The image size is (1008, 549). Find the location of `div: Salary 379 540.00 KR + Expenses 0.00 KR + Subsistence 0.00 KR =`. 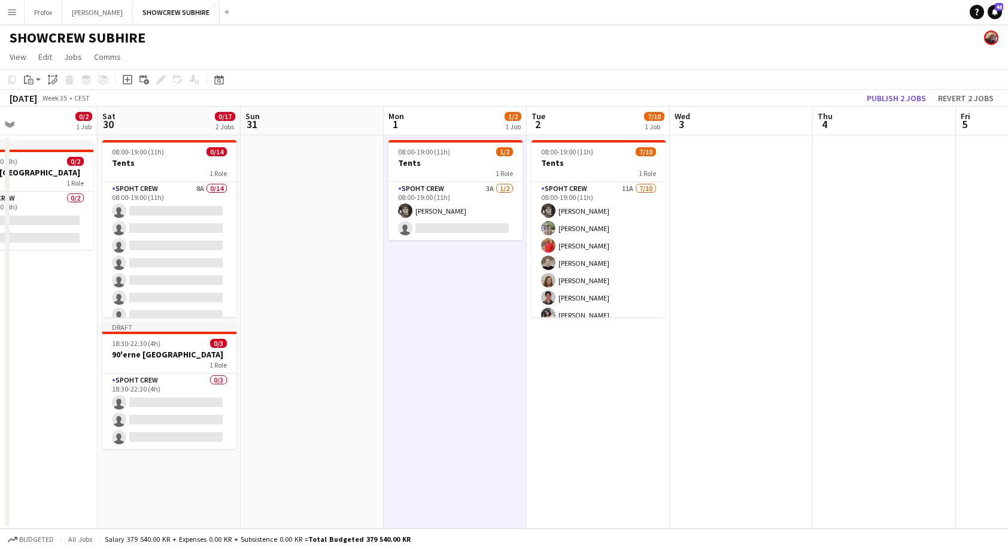

div: Salary 379 540.00 KR + Expenses 0.00 KR + Subsistence 0.00 KR = is located at coordinates (257, 539).